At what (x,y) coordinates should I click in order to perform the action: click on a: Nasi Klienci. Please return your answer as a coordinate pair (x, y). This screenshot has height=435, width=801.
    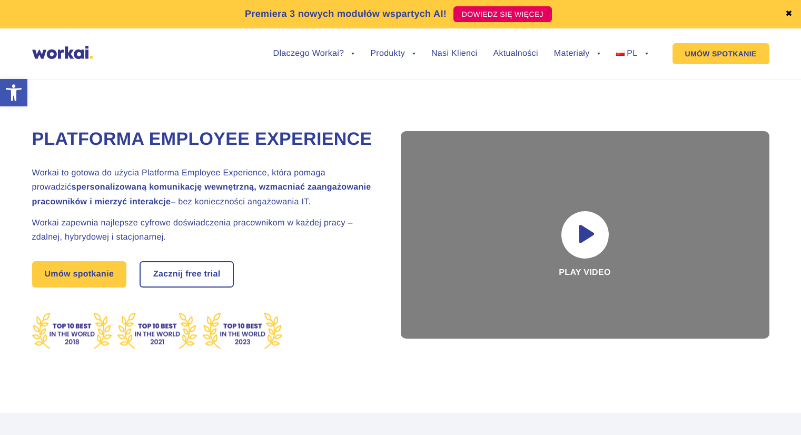
    Looking at the image, I should click on (454, 54).